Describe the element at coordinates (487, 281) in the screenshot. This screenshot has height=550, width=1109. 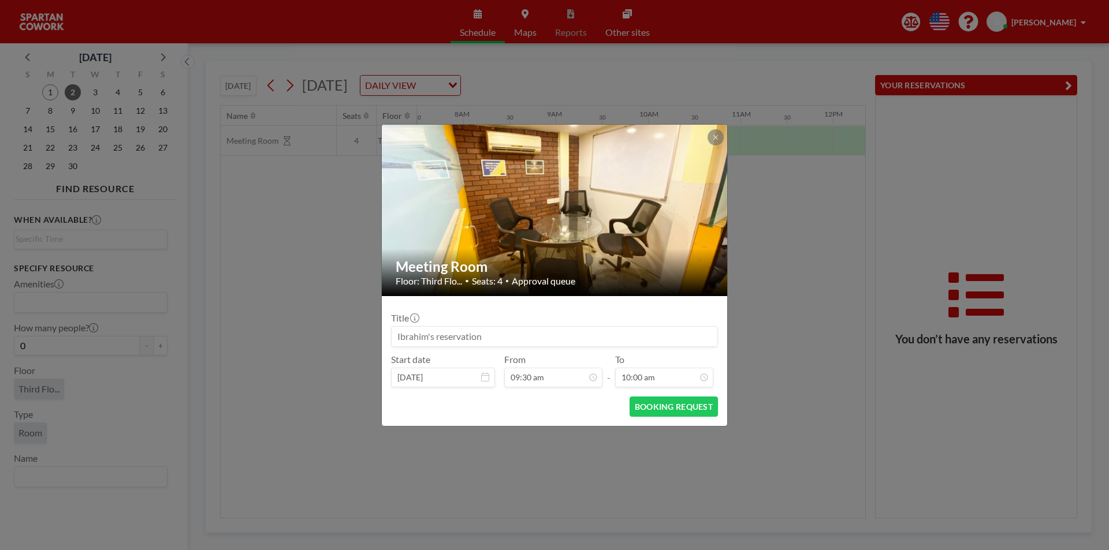
I see `span: Seats: 4` at that location.